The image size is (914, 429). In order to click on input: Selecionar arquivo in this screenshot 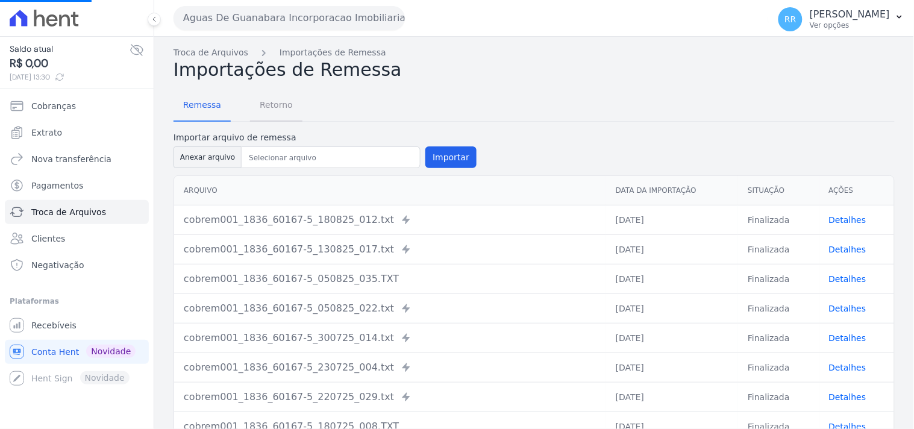, I will do `click(331, 158)`.